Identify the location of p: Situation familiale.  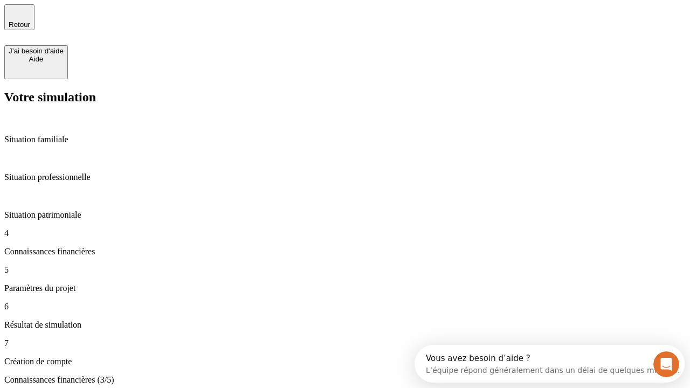
(345, 140).